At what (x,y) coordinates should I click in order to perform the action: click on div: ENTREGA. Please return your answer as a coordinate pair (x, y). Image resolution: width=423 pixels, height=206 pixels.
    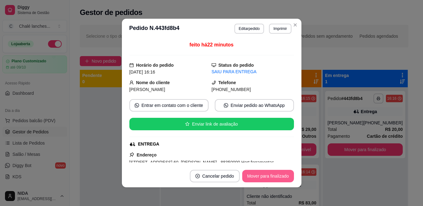
    Looking at the image, I should click on (149, 144).